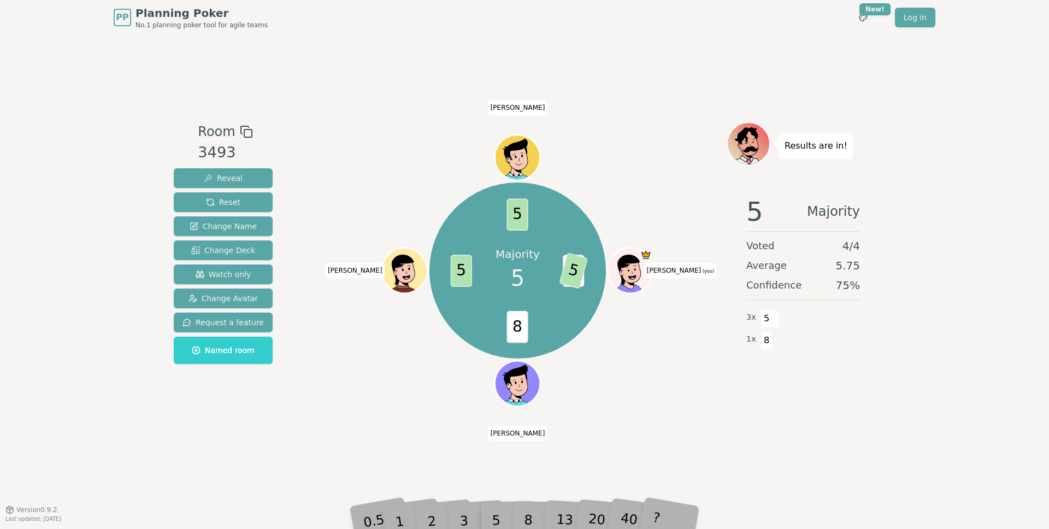 The height and width of the screenshot is (529, 1049). I want to click on div: New!, so click(875, 9).